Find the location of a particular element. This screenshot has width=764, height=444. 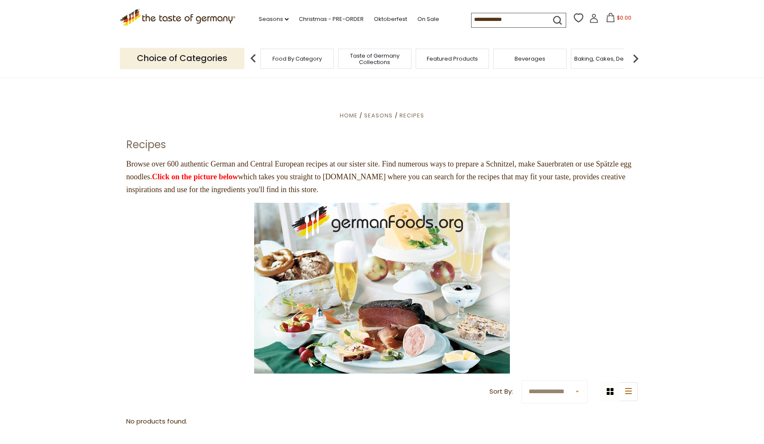

img: germanfoods-recipes-link-3.jpg is located at coordinates (382, 288).